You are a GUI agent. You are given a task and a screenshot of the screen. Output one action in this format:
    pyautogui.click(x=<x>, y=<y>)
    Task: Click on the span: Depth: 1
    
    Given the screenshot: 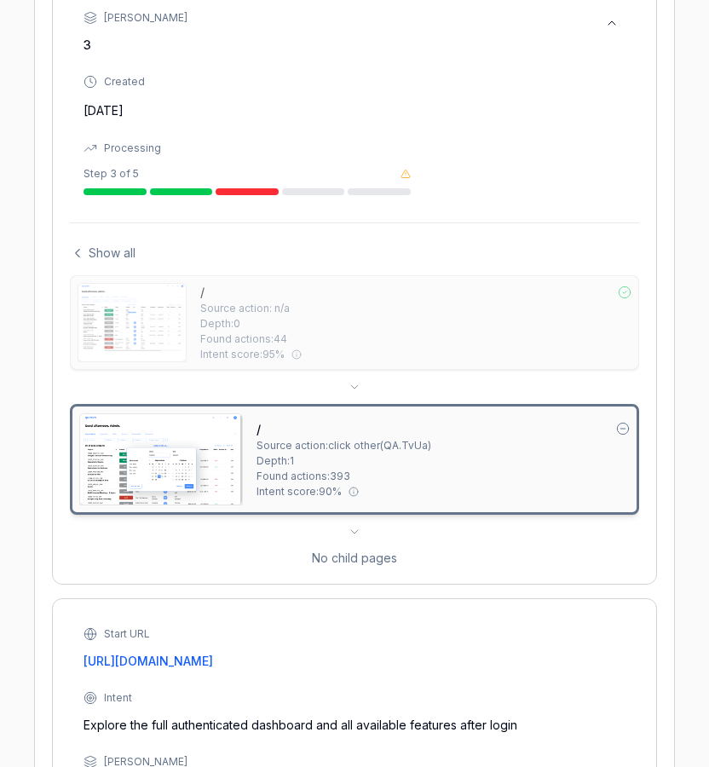 What is the action you would take?
    pyautogui.click(x=275, y=461)
    